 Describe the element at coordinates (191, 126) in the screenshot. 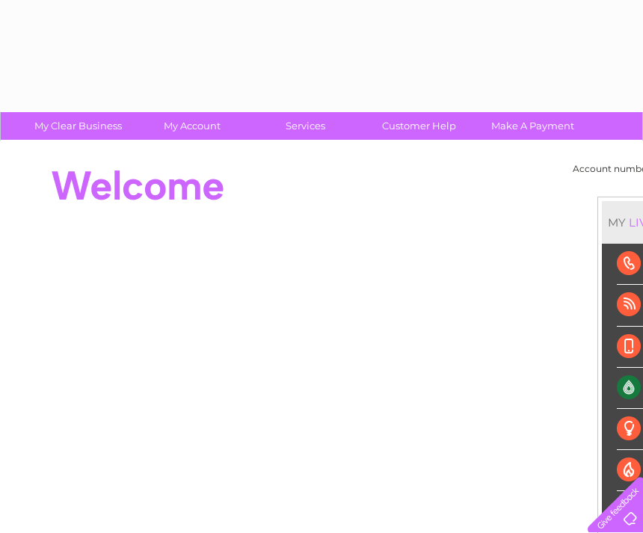

I see `a: My Account` at that location.